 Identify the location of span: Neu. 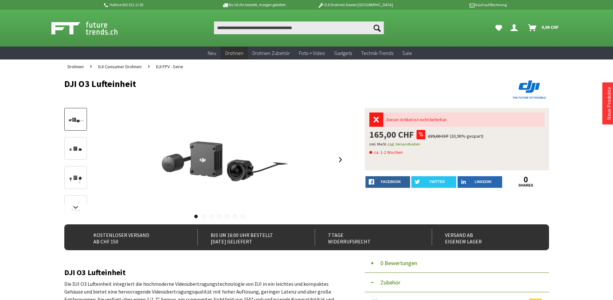
(212, 53).